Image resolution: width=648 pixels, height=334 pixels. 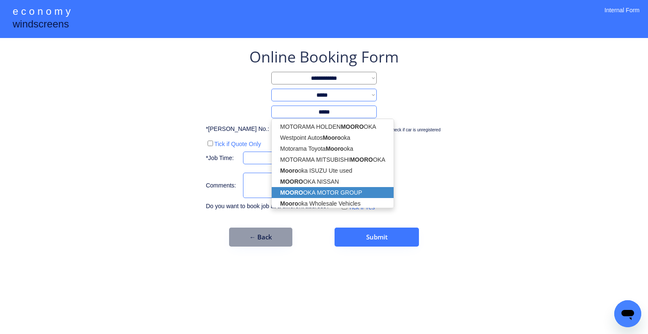 I want to click on p: MOTORAMA MITSUBISHI OKA, so click(x=333, y=160).